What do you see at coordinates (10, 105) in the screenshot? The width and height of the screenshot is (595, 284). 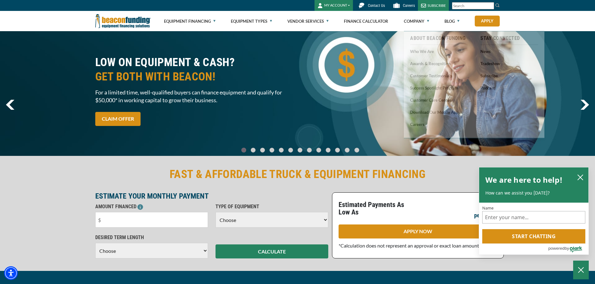 I see `a: previous` at bounding box center [10, 105].